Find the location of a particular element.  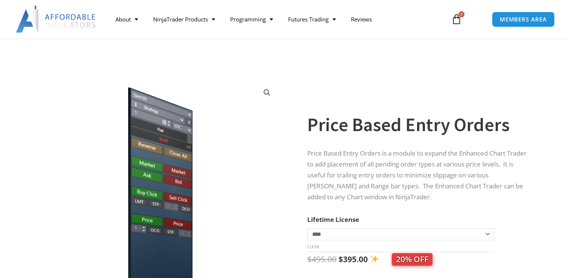

a: Programming is located at coordinates (252, 19).